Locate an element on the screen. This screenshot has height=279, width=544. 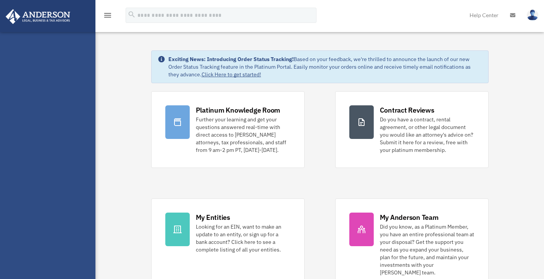
div: Based on your feedback, we're thrilled to announce the launch of our new Order Status Tracking fe... is located at coordinates (325, 67).